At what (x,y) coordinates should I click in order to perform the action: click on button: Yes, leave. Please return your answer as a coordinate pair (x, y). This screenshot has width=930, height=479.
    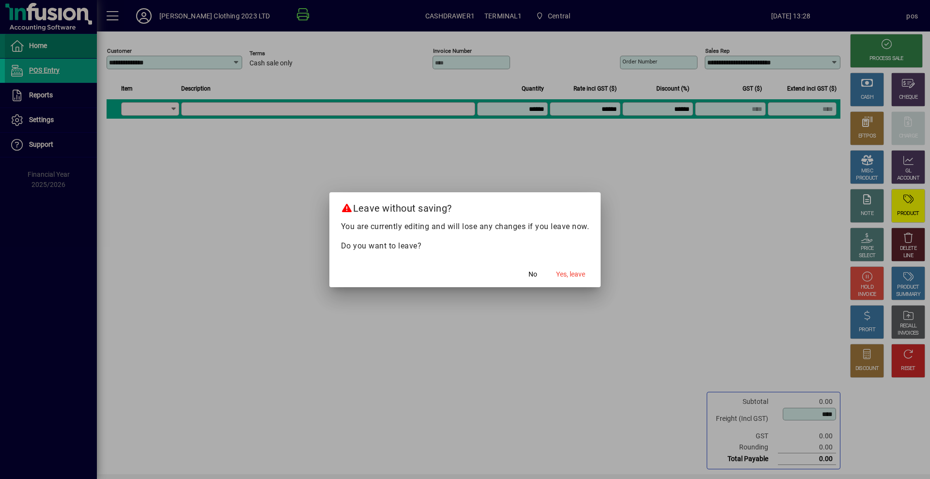
    Looking at the image, I should click on (571, 275).